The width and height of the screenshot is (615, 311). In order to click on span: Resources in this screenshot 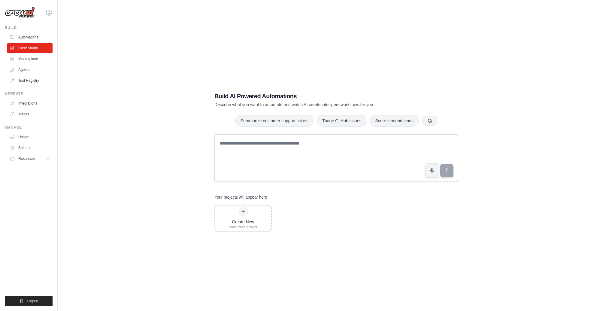, I will do `click(27, 159)`.